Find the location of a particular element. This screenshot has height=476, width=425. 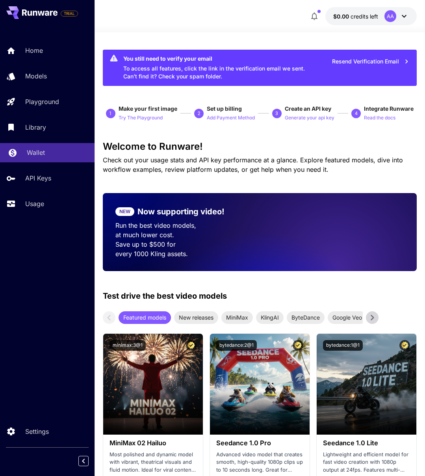

span: ByteDance is located at coordinates (306, 317).